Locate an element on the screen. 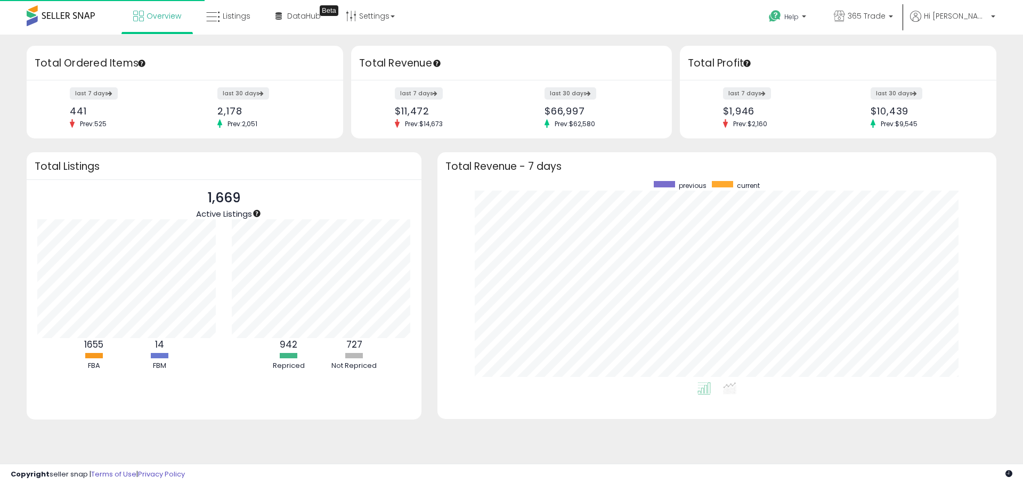 The width and height of the screenshot is (1023, 485). b: 14 is located at coordinates (159, 345).